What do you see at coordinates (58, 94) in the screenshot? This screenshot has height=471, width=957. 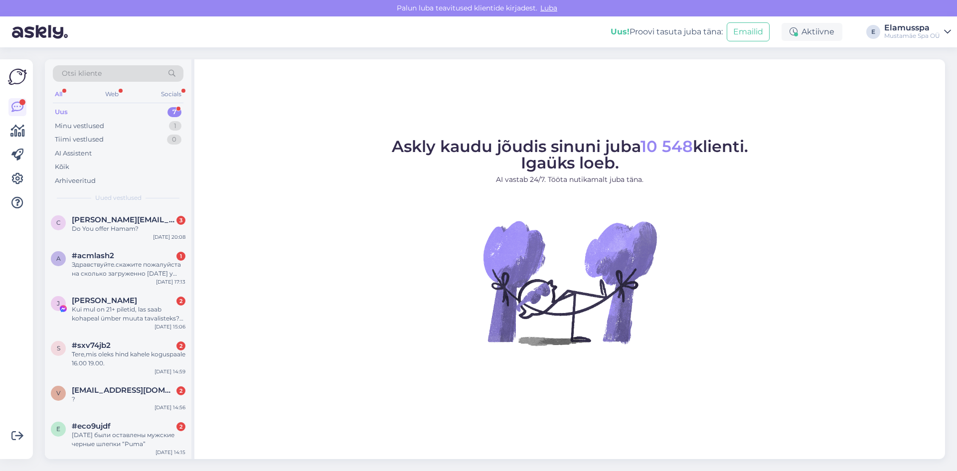 I see `div: All` at bounding box center [58, 94].